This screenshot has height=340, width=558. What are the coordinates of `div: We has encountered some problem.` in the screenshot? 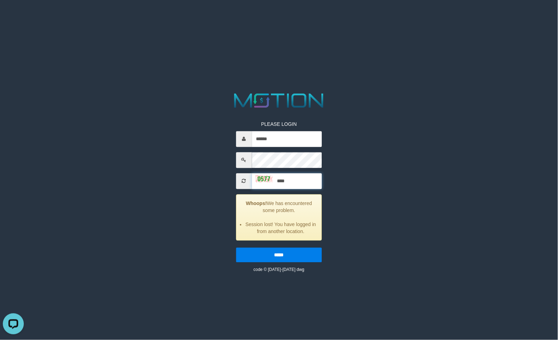 It's located at (279, 217).